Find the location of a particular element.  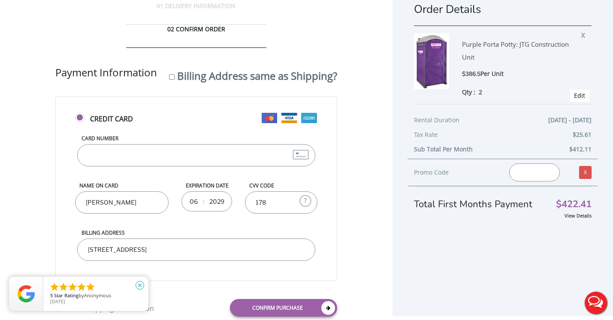

div: Rental Duration is located at coordinates (503, 122).